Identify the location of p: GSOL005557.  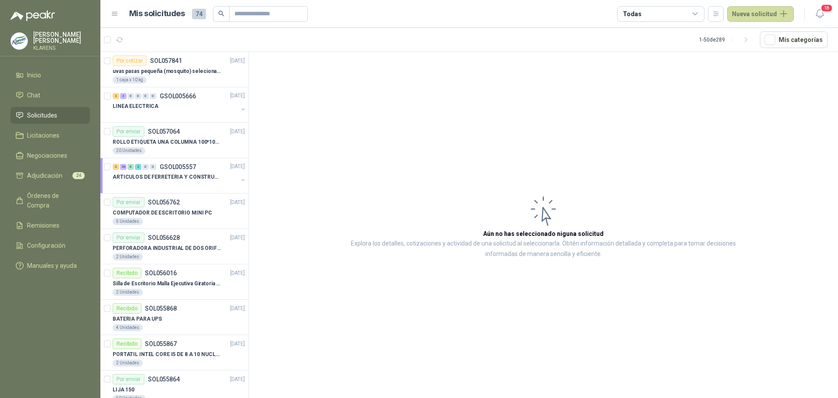
(178, 167).